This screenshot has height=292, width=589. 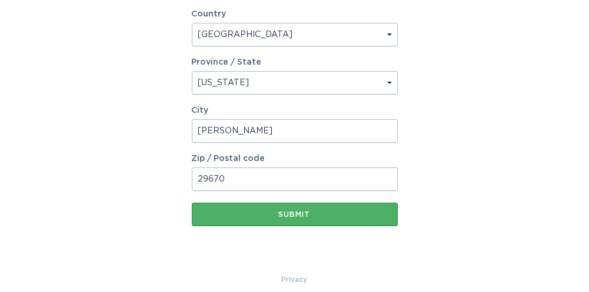 I want to click on label: Province / State, so click(x=227, y=62).